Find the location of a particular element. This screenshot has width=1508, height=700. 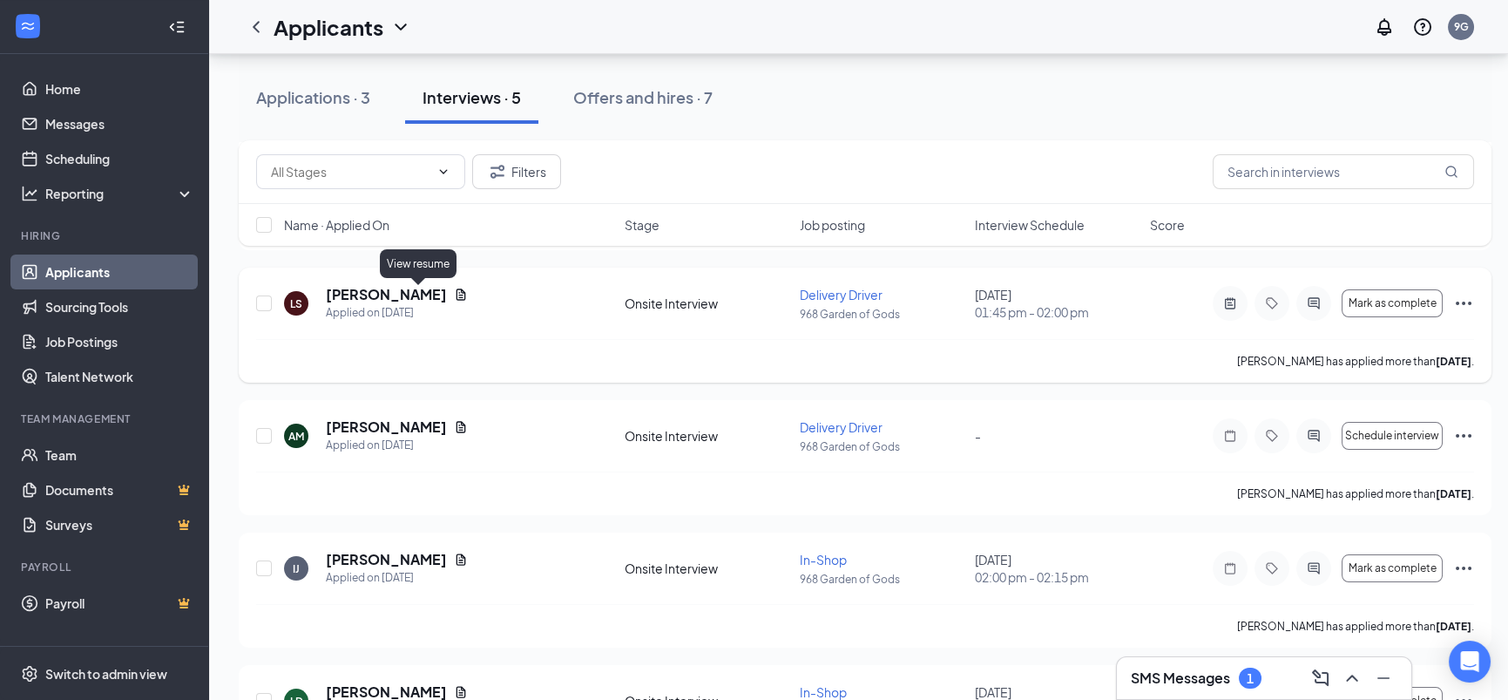

span: Stage is located at coordinates (642, 225).